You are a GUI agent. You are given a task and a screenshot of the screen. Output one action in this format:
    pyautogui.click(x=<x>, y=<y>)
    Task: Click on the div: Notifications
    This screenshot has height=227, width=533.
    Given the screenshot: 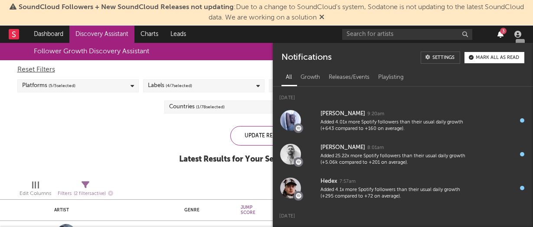 What is the action you would take?
    pyautogui.click(x=306, y=58)
    